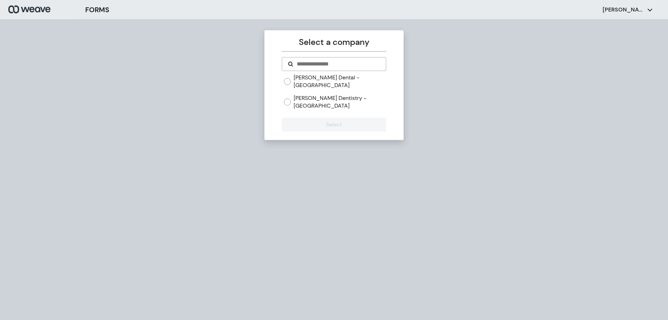 The height and width of the screenshot is (320, 668). Describe the element at coordinates (334, 125) in the screenshot. I see `button: Select` at that location.